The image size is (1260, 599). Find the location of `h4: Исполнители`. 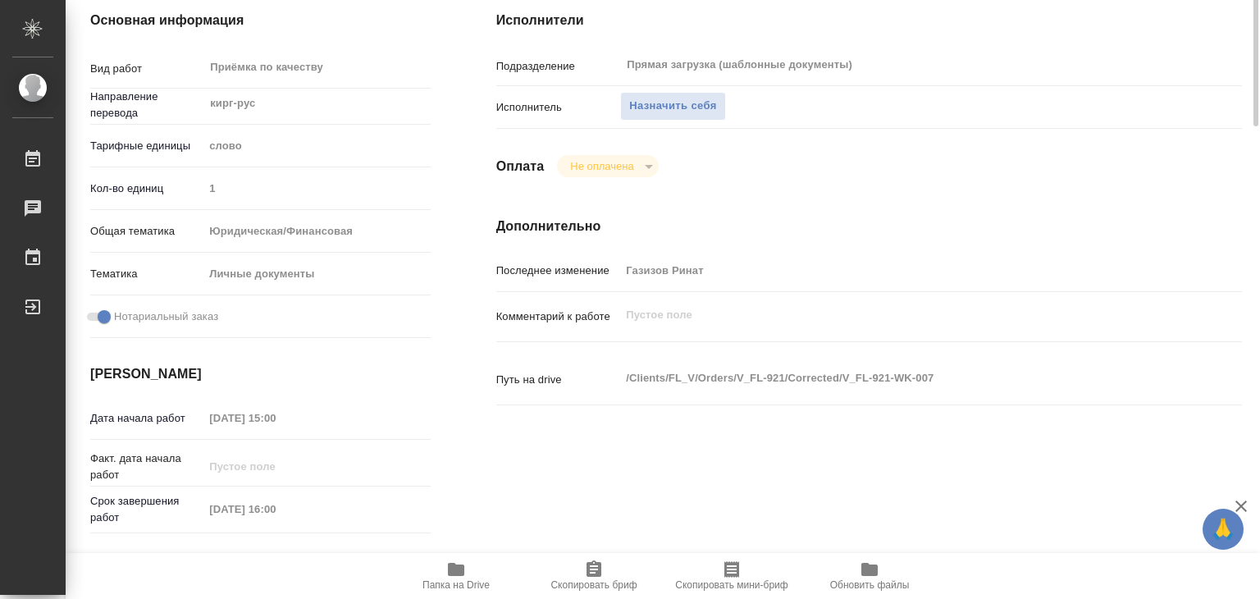

h4: Исполнители is located at coordinates (869, 21).